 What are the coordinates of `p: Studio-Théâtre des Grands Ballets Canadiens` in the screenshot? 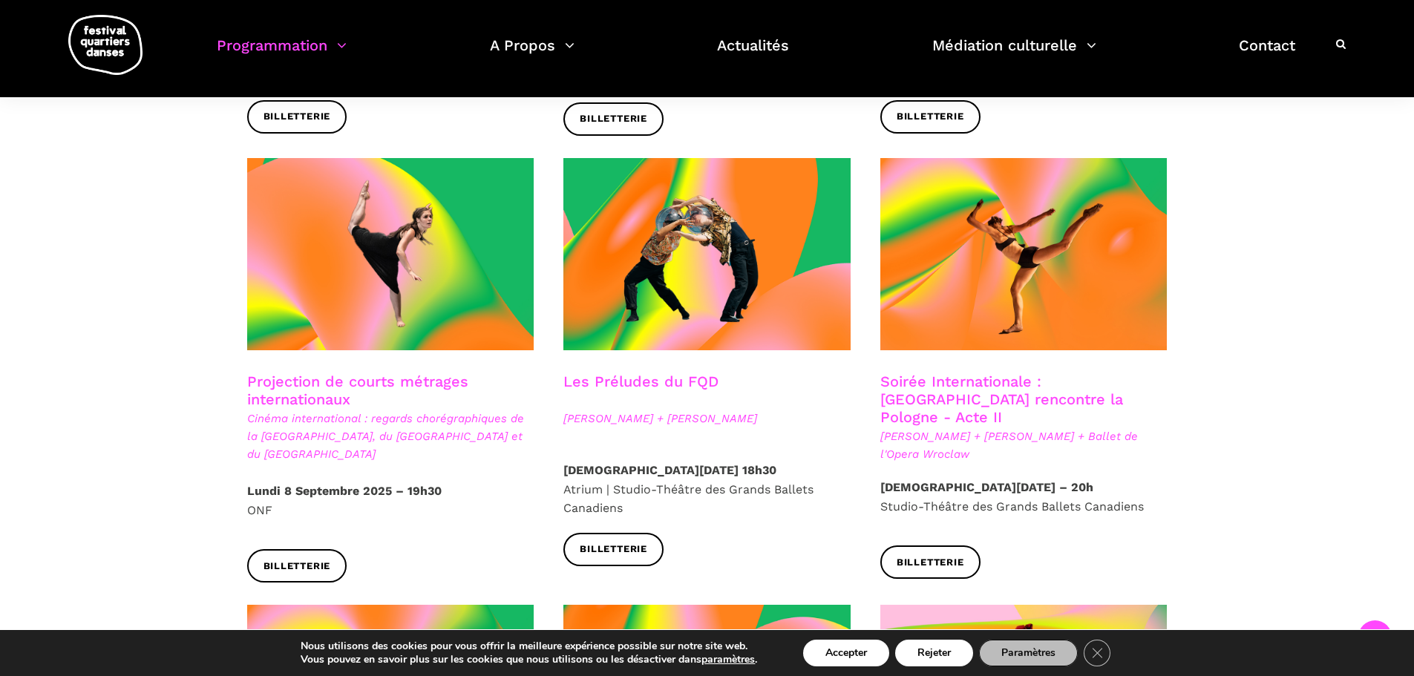 It's located at (1024, 497).